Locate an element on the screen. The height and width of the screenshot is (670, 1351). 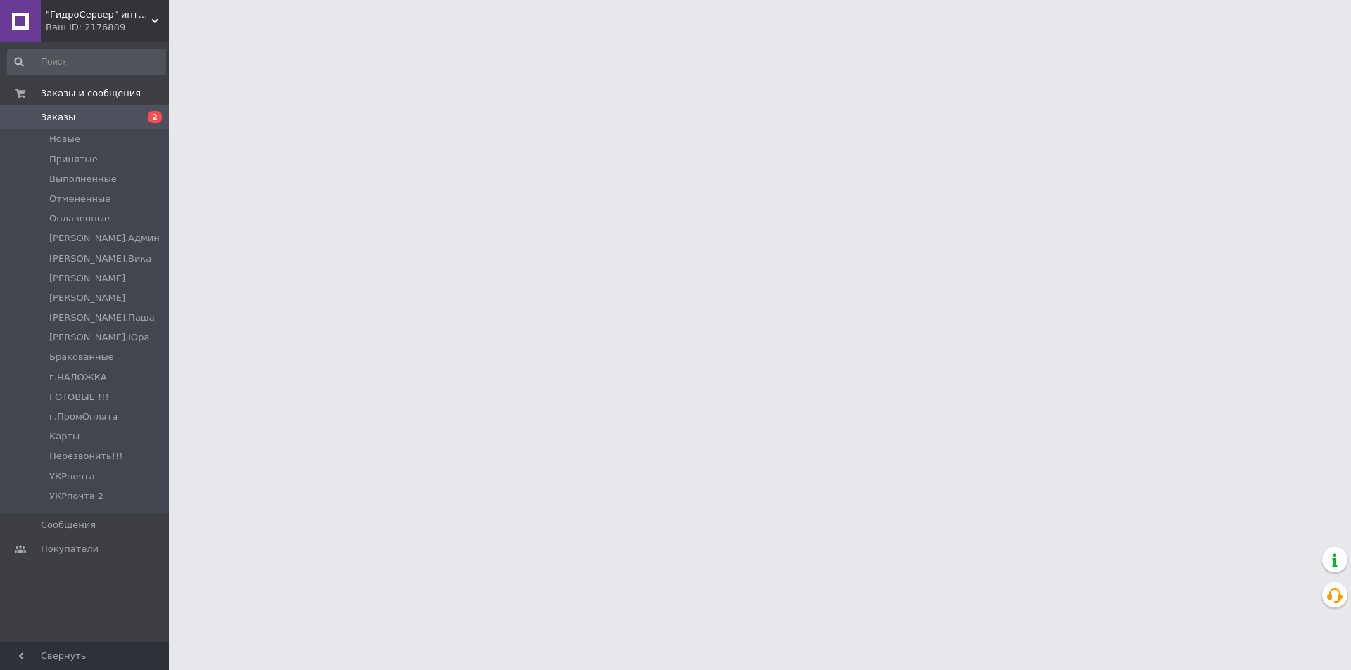
input: Поиск is located at coordinates (87, 62).